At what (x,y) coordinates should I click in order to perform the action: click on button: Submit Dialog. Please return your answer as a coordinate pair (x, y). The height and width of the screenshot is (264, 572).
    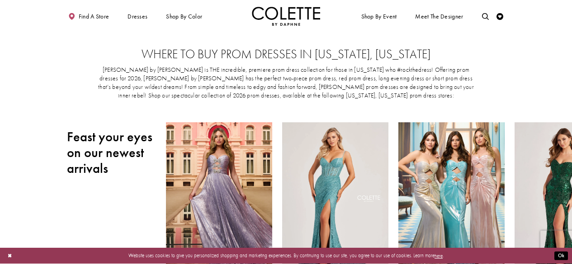
    Looking at the image, I should click on (561, 256).